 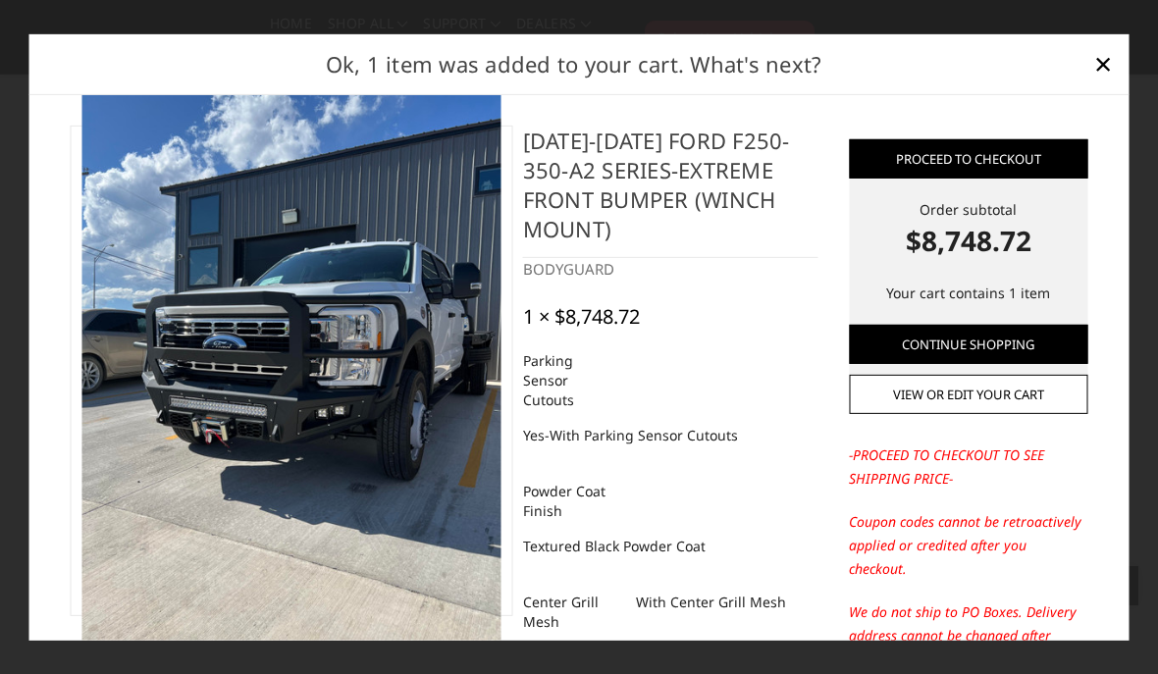 I want to click on a: Continue Shopping, so click(x=968, y=344).